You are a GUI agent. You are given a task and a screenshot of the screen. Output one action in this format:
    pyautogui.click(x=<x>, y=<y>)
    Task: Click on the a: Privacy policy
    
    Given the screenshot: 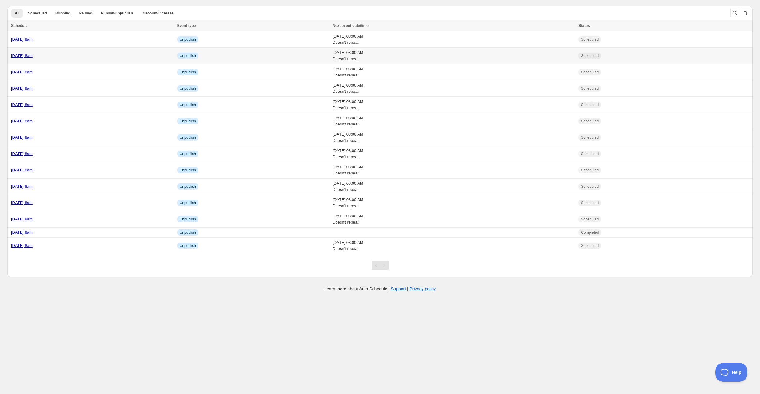 What is the action you would take?
    pyautogui.click(x=423, y=289)
    